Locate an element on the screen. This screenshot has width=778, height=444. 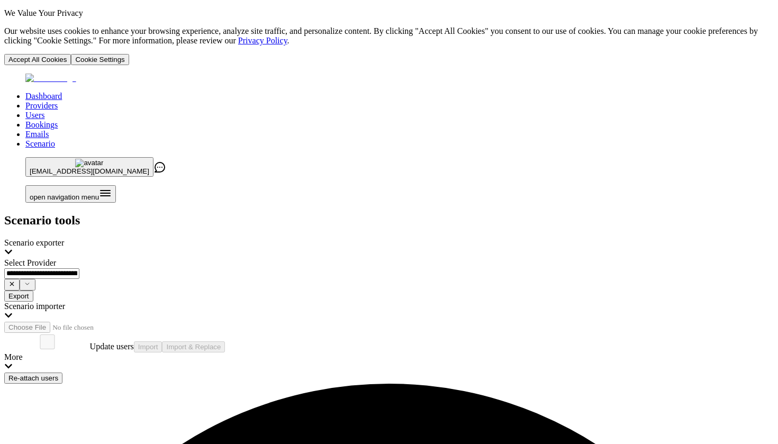
button: Re-attach users is located at coordinates (33, 378).